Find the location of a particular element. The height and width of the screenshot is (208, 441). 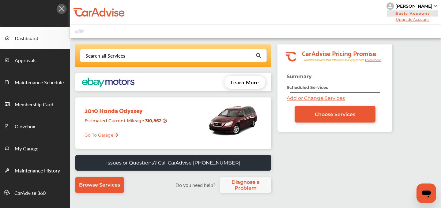

span: My Garage is located at coordinates (26, 149).